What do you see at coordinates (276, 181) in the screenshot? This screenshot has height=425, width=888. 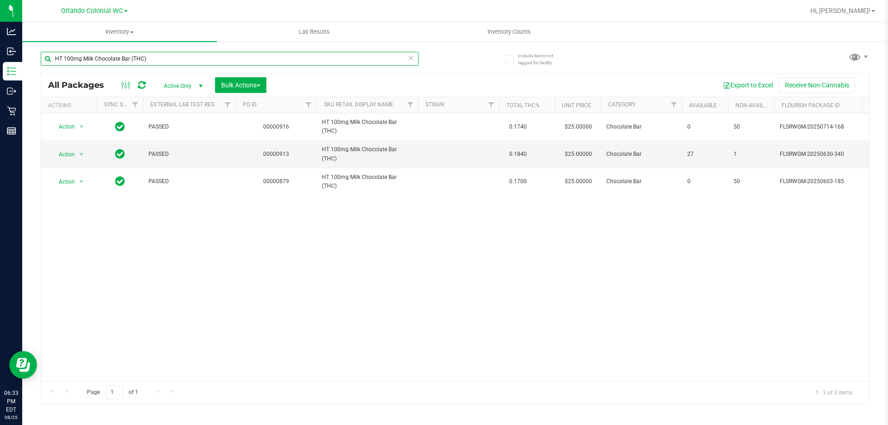 I see `a: 00000879` at bounding box center [276, 181].